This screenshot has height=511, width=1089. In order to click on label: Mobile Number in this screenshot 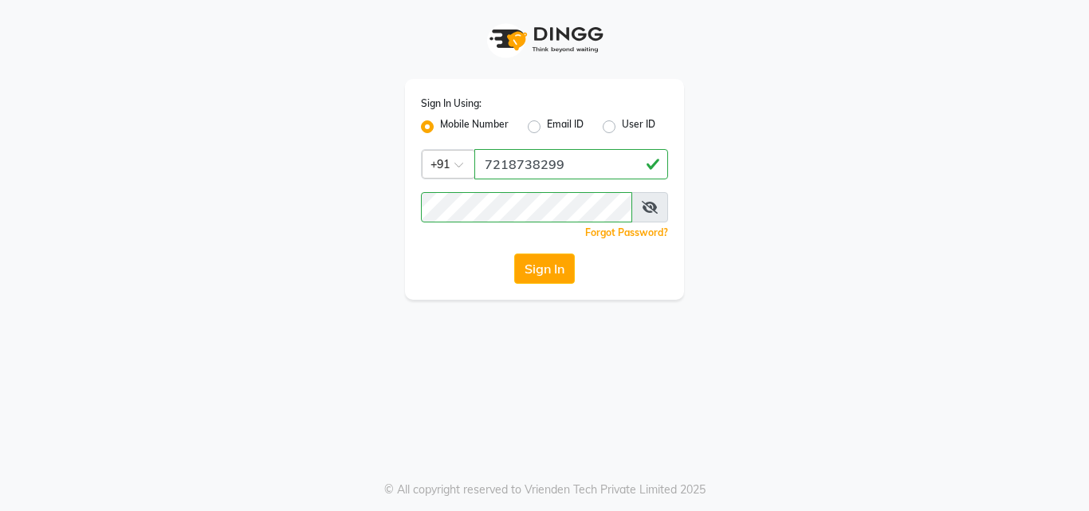, I will do `click(474, 127)`.